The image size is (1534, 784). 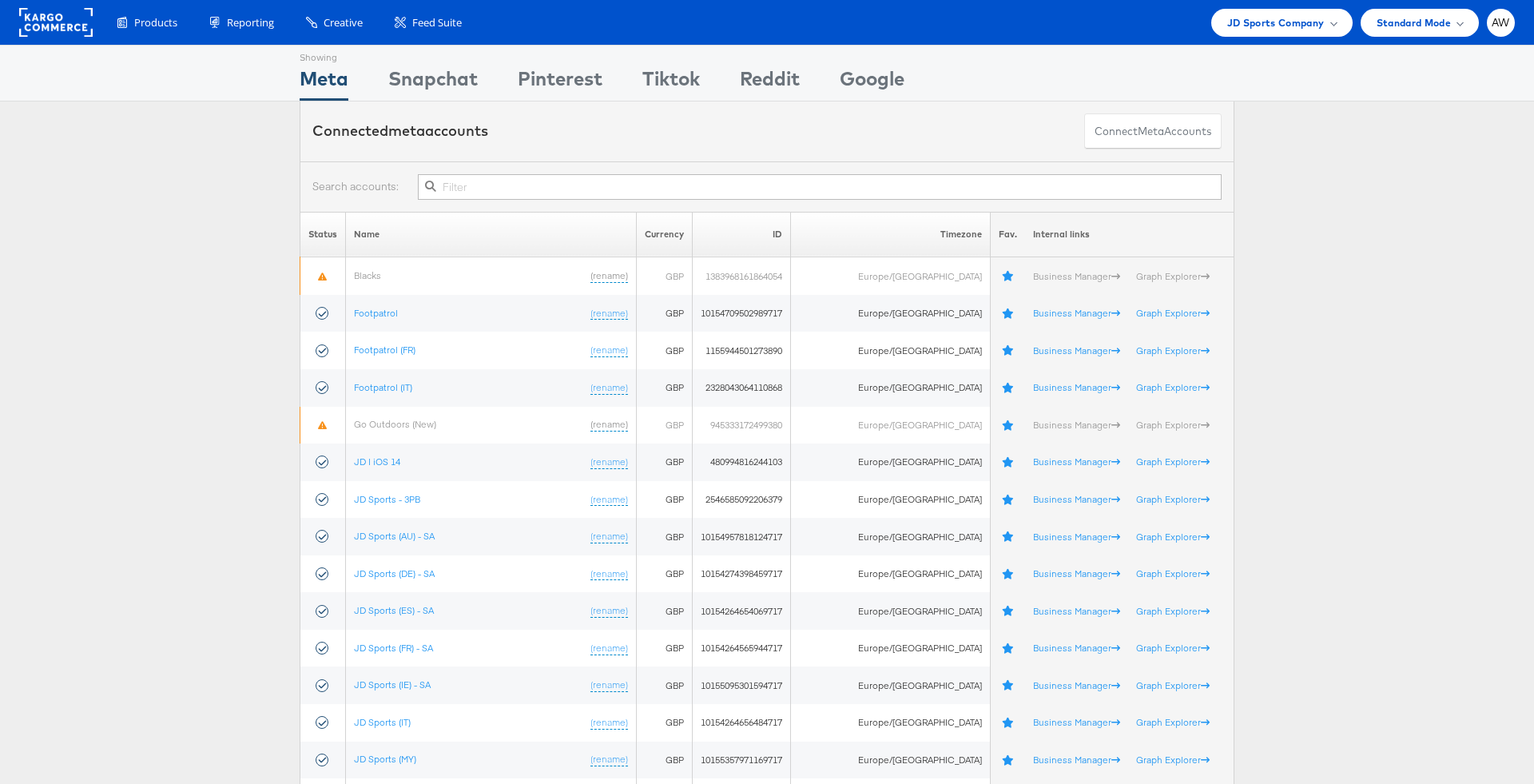 I want to click on button: ConnectmetaAccounts, so click(x=1153, y=131).